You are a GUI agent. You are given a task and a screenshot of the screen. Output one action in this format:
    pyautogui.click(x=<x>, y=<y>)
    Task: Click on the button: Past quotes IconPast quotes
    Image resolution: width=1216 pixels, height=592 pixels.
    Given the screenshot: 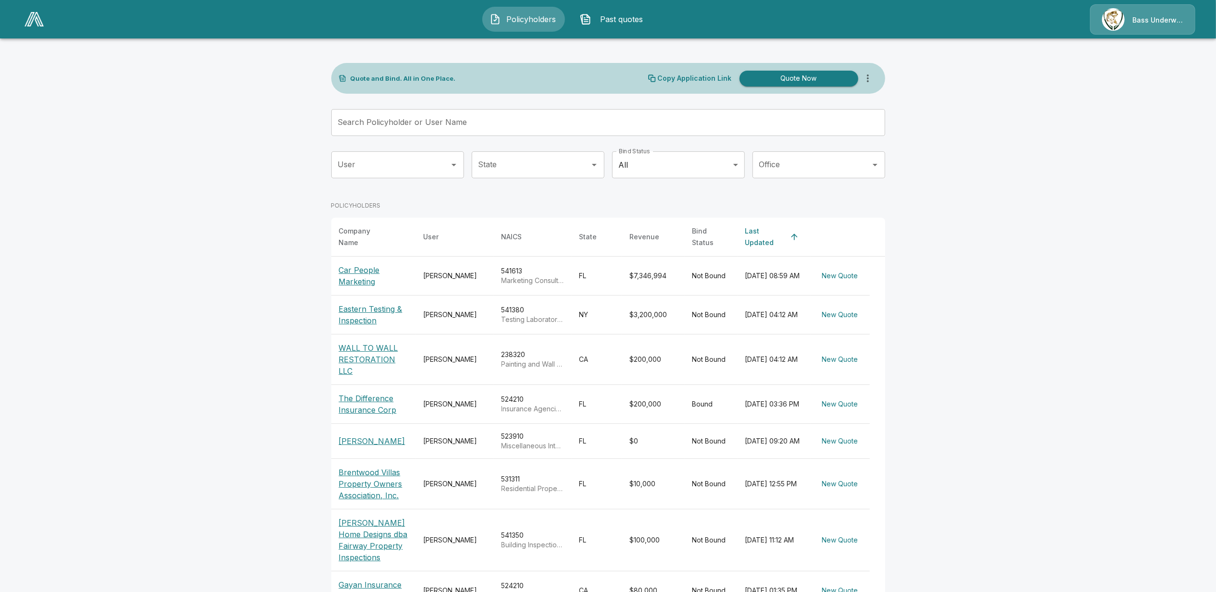 What is the action you would take?
    pyautogui.click(x=614, y=19)
    